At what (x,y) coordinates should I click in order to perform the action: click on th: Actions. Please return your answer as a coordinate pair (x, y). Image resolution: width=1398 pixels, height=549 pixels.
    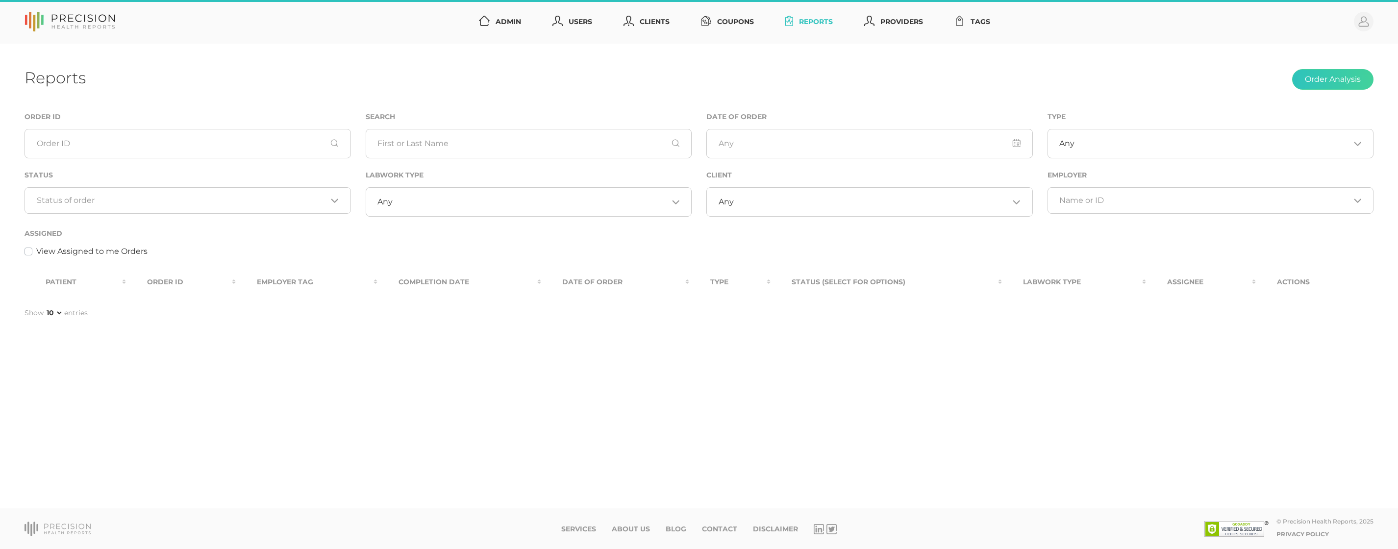
    Looking at the image, I should click on (1315, 282).